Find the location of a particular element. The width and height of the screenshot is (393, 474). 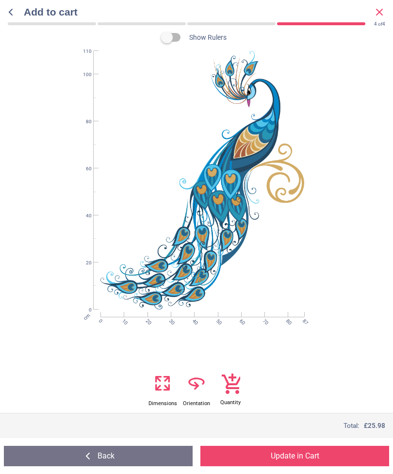

span: 87 is located at coordinates (303, 320).